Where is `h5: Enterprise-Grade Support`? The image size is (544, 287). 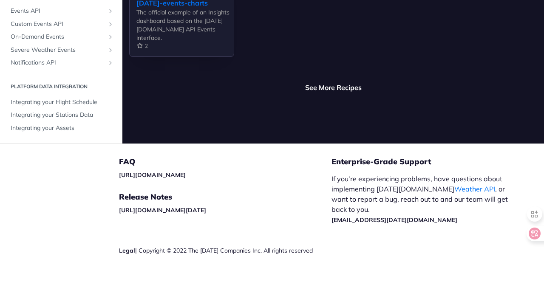 h5: Enterprise-Grade Support is located at coordinates (427, 162).